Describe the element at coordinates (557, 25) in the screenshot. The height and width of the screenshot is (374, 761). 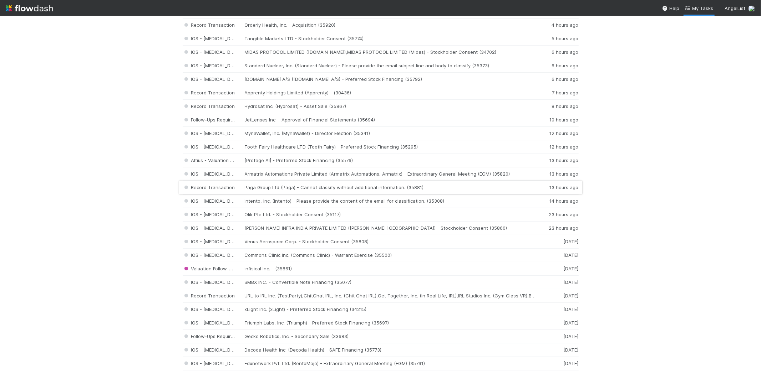
I see `div: 4 hours ago` at that location.